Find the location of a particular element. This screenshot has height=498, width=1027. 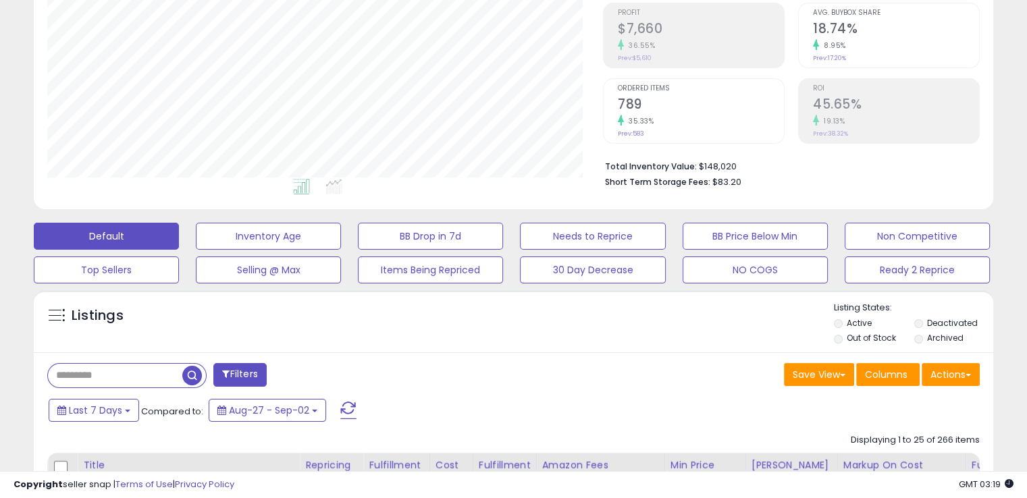

div: Repricing is located at coordinates (331, 465).